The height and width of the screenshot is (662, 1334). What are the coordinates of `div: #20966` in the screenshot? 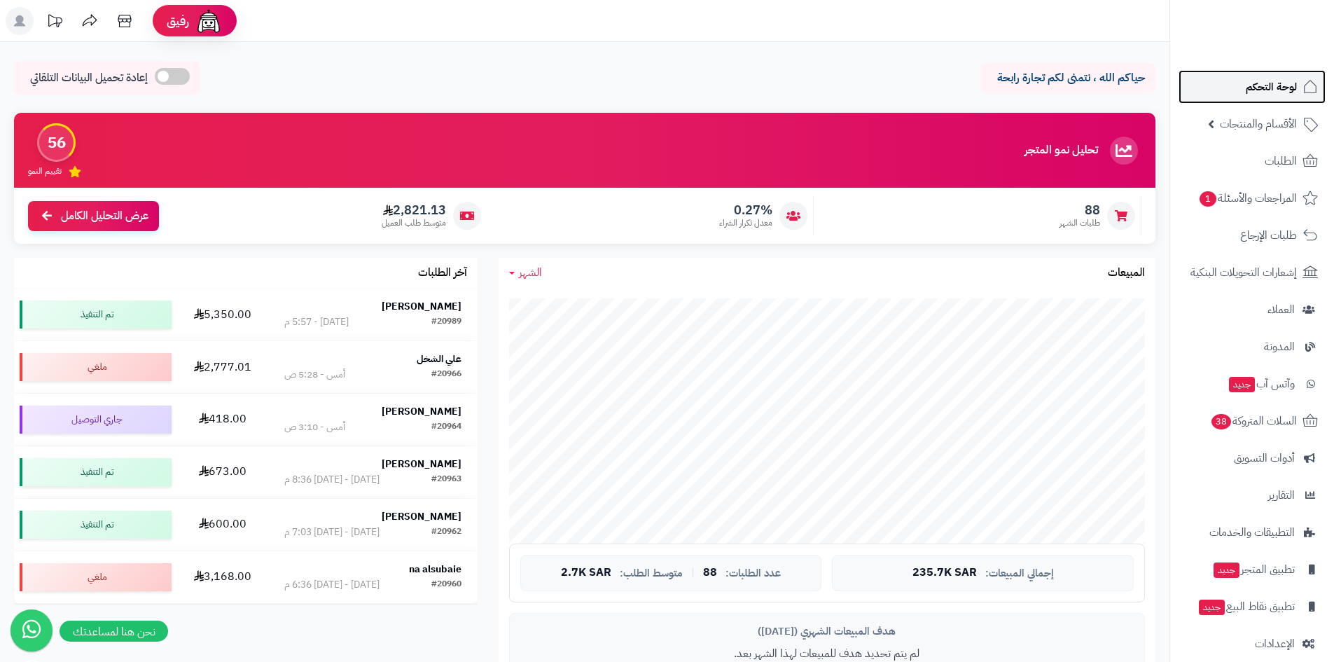 It's located at (446, 375).